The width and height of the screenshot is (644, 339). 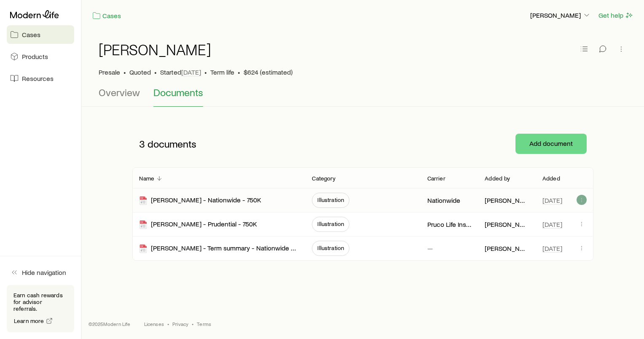 What do you see at coordinates (324, 178) in the screenshot?
I see `p: Category` at bounding box center [324, 178].